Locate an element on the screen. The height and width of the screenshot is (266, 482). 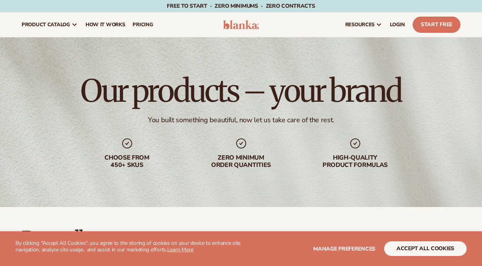
h1: Our products – your brand is located at coordinates (241, 91).